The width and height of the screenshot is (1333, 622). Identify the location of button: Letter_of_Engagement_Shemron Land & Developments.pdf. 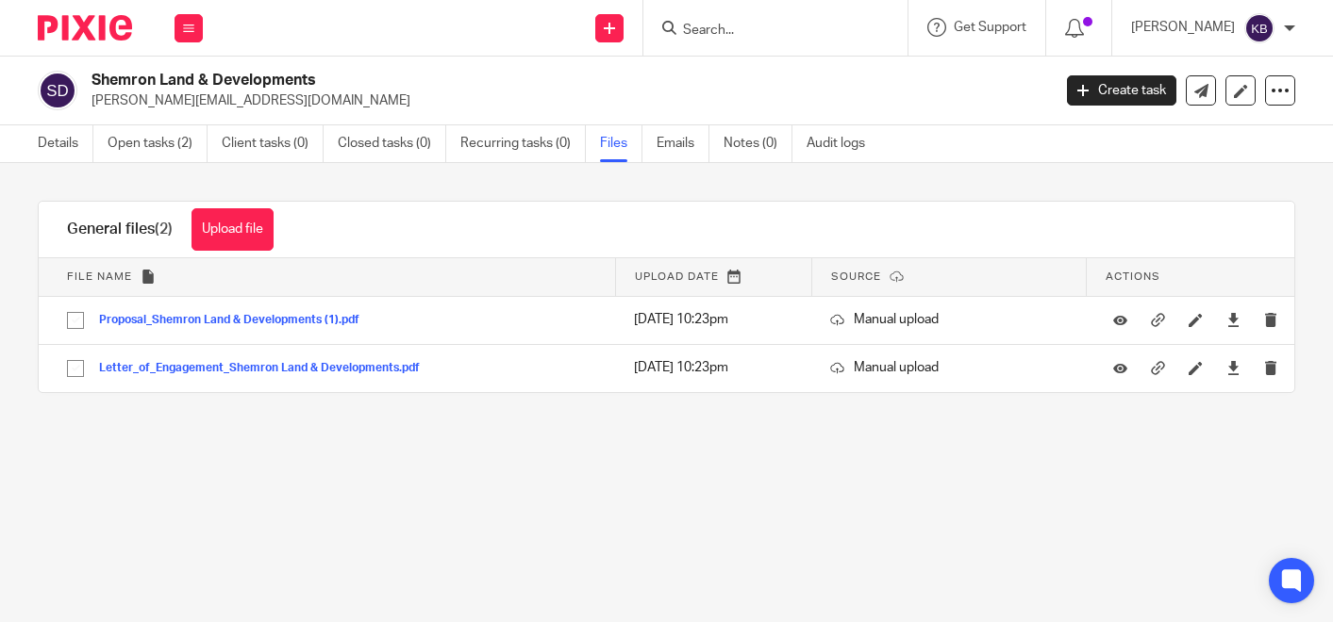
(266, 369).